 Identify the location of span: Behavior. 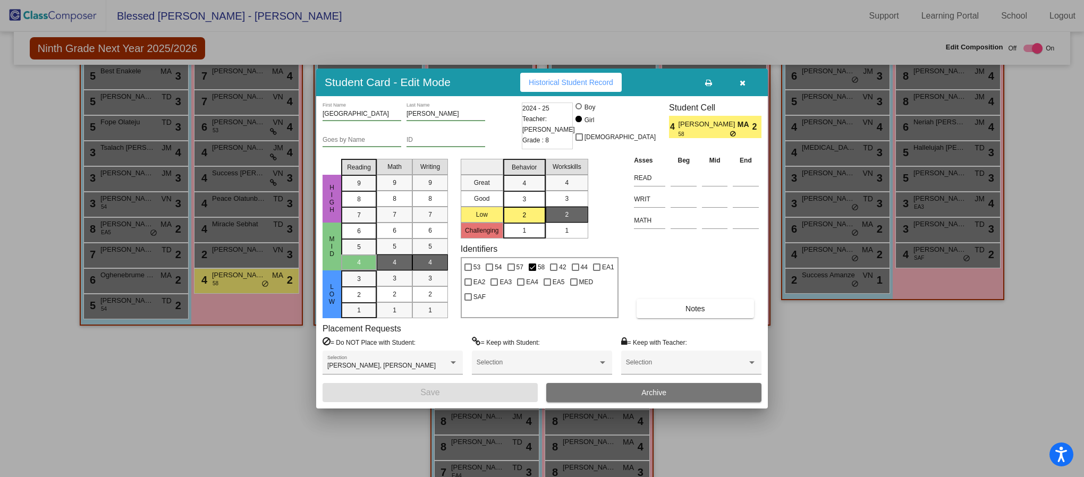
(524, 167).